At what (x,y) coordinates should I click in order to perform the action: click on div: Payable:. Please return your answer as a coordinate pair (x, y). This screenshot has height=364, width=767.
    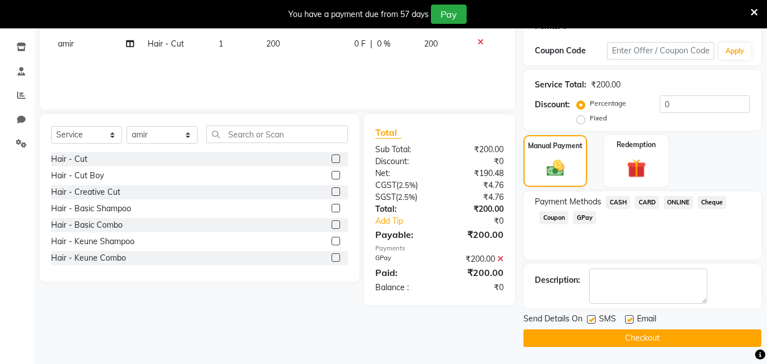
    Looking at the image, I should click on (403, 234).